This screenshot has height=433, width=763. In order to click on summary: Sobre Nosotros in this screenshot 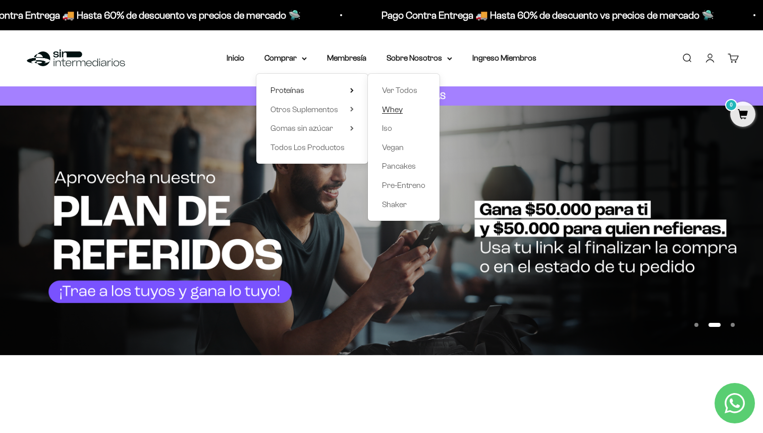, I will do `click(420, 58)`.